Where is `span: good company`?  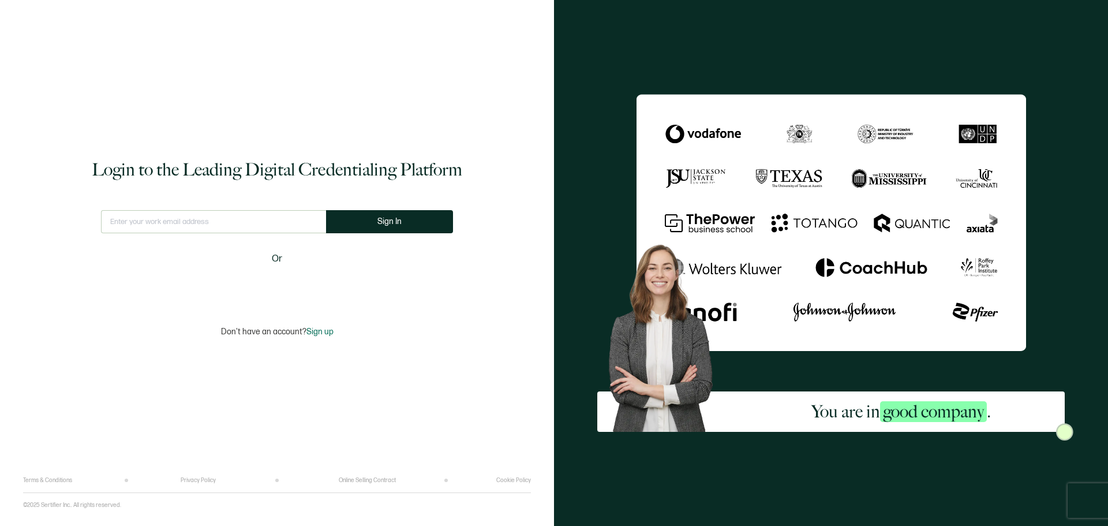
span: good company is located at coordinates (933, 412).